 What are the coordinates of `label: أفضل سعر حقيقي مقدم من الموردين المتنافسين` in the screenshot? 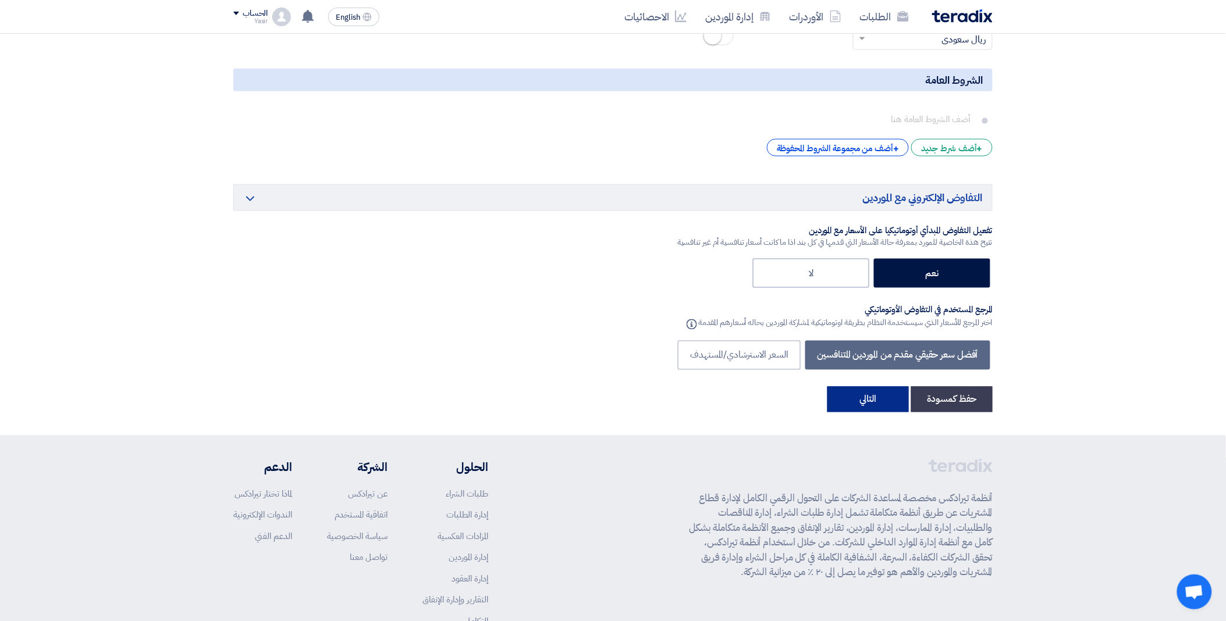 It's located at (898, 356).